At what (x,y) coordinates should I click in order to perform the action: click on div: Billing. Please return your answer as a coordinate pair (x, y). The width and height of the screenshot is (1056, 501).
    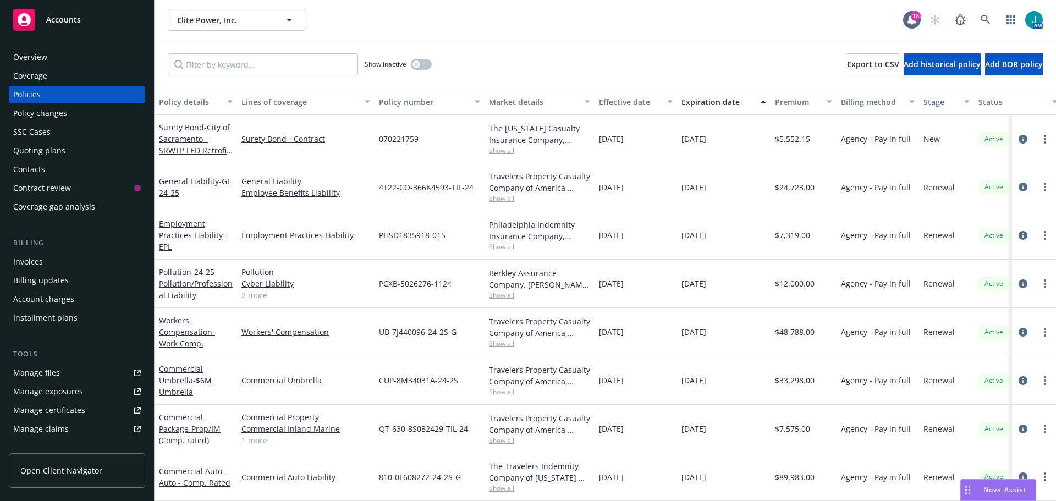
    Looking at the image, I should click on (77, 243).